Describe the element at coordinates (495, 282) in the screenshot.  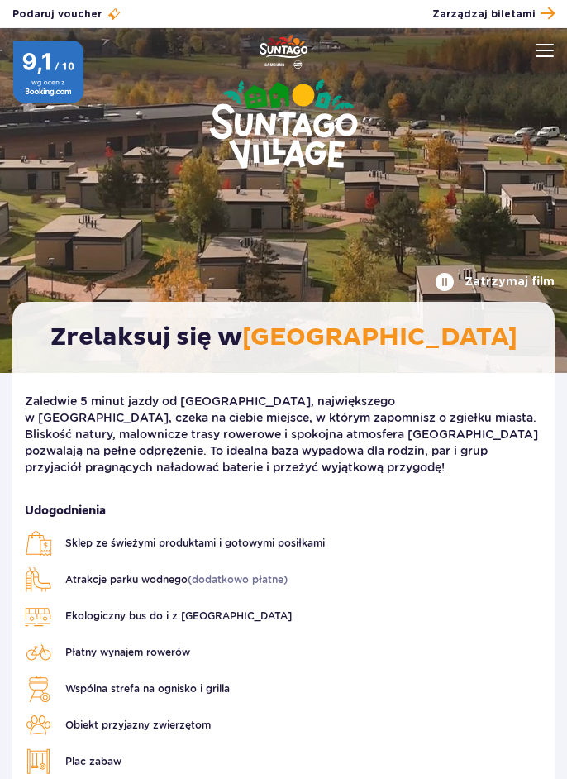
I see `button: Zatrzymaj film` at that location.